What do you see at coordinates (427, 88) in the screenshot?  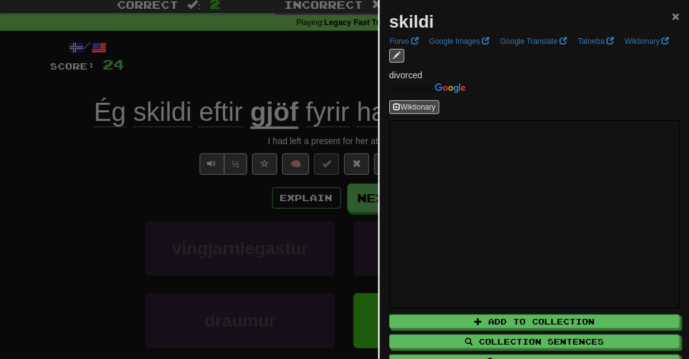 I see `img: Color short` at bounding box center [427, 88].